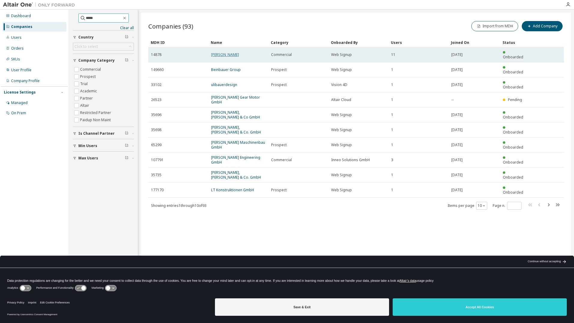  Describe the element at coordinates (495, 26) in the screenshot. I see `button: Import from MDH` at that location.